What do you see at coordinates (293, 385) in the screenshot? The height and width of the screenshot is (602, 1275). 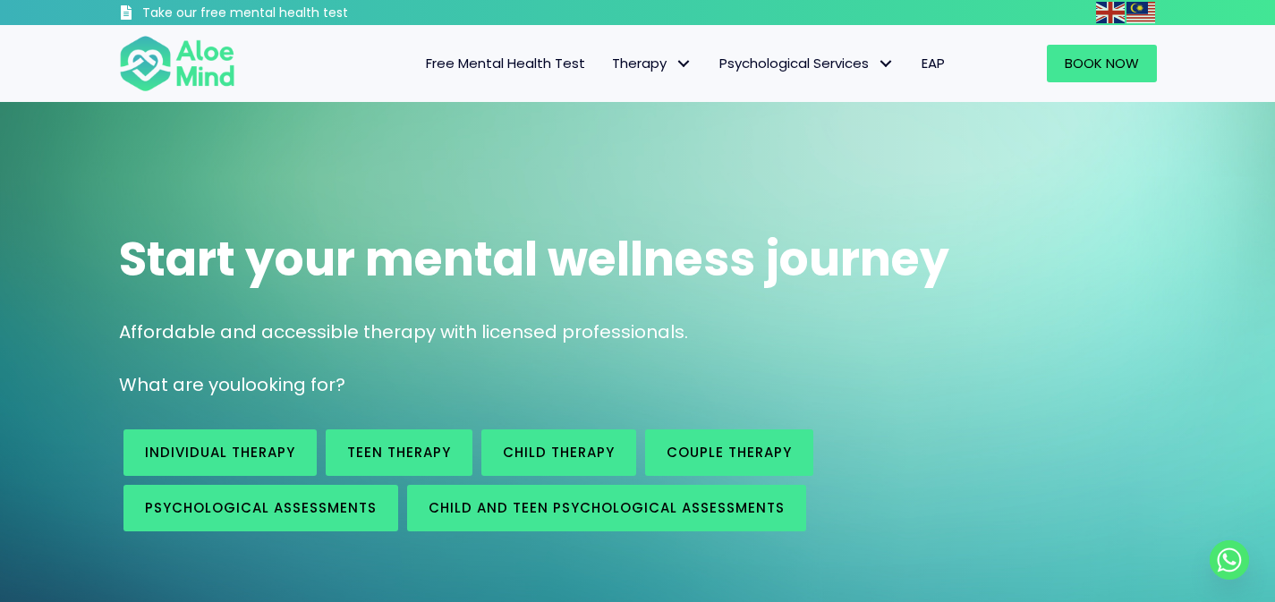 I see `span: looking for?` at bounding box center [293, 385].